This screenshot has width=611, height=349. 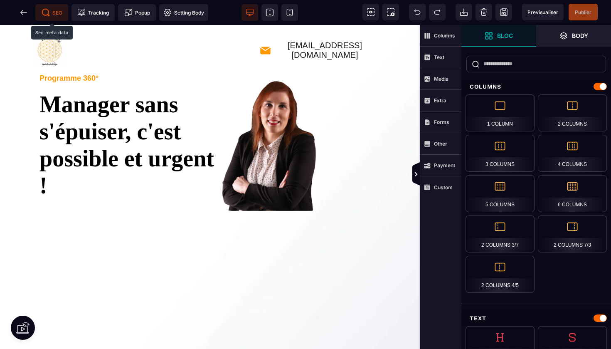 I want to click on span: Preview, so click(x=543, y=12).